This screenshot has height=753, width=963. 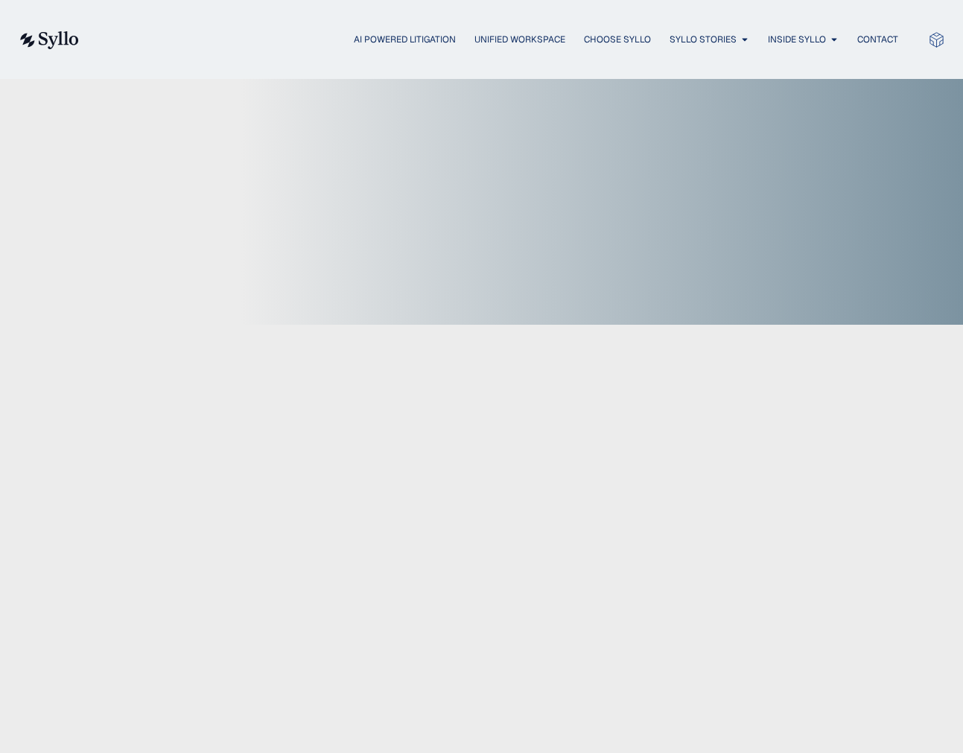 What do you see at coordinates (877, 39) in the screenshot?
I see `span: Contact` at bounding box center [877, 39].